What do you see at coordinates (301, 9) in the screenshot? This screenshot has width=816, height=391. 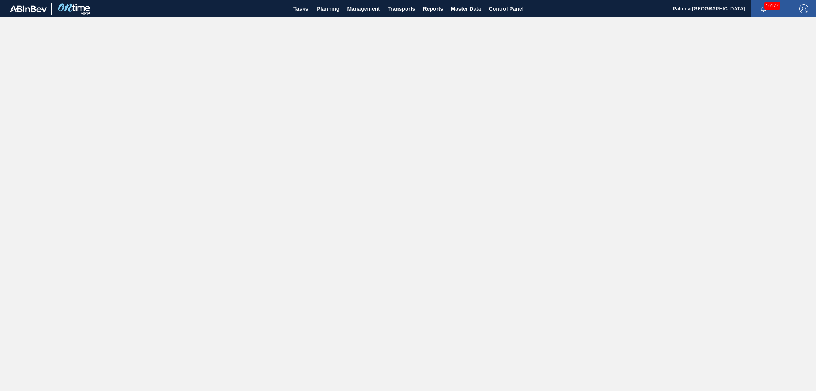 I see `span: Tasks` at bounding box center [301, 9].